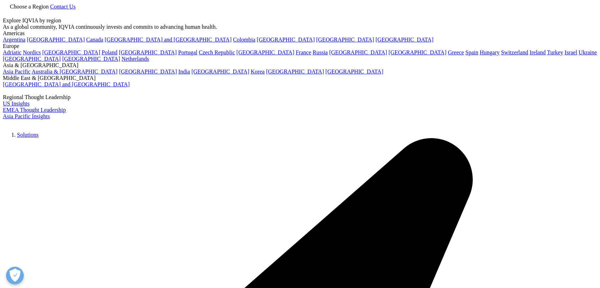 The image size is (600, 288). What do you see at coordinates (34, 110) in the screenshot?
I see `span: EMEA Thought Leadership` at bounding box center [34, 110].